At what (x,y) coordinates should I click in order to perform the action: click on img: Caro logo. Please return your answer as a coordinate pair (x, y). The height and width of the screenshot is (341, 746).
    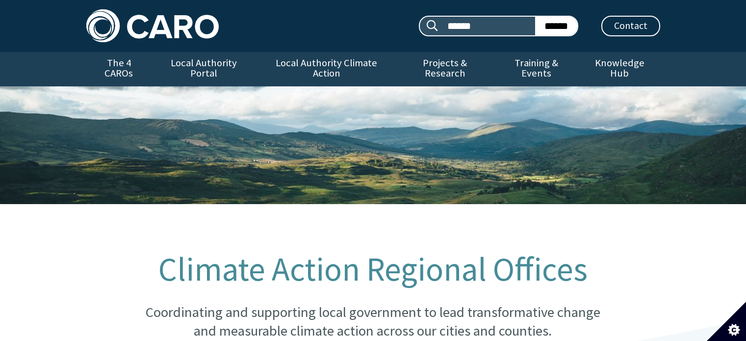
    Looking at the image, I should click on (153, 26).